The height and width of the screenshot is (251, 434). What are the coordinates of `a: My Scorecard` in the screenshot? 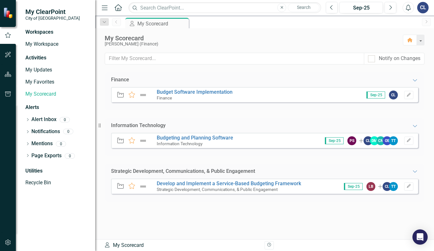 It's located at (57, 94).